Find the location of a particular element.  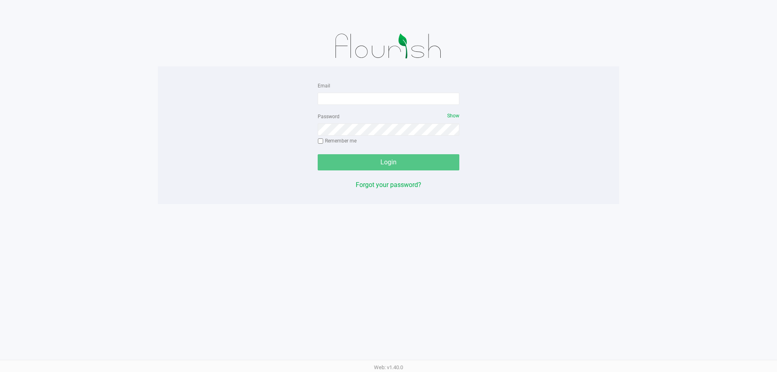

label: Email is located at coordinates (324, 86).